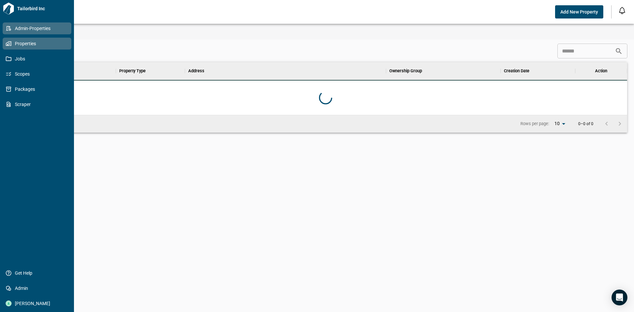  Describe the element at coordinates (37, 59) in the screenshot. I see `a: Jobs` at that location.